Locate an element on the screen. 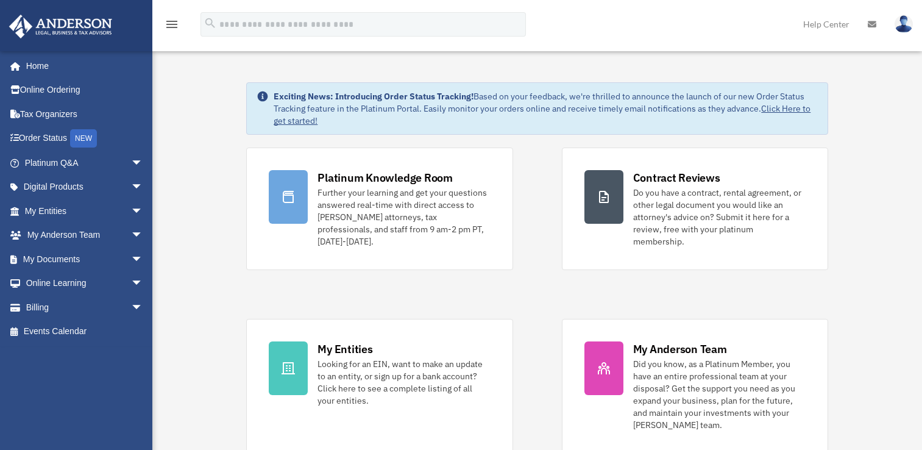 The height and width of the screenshot is (450, 922). div: My Anderson Team is located at coordinates (680, 349).